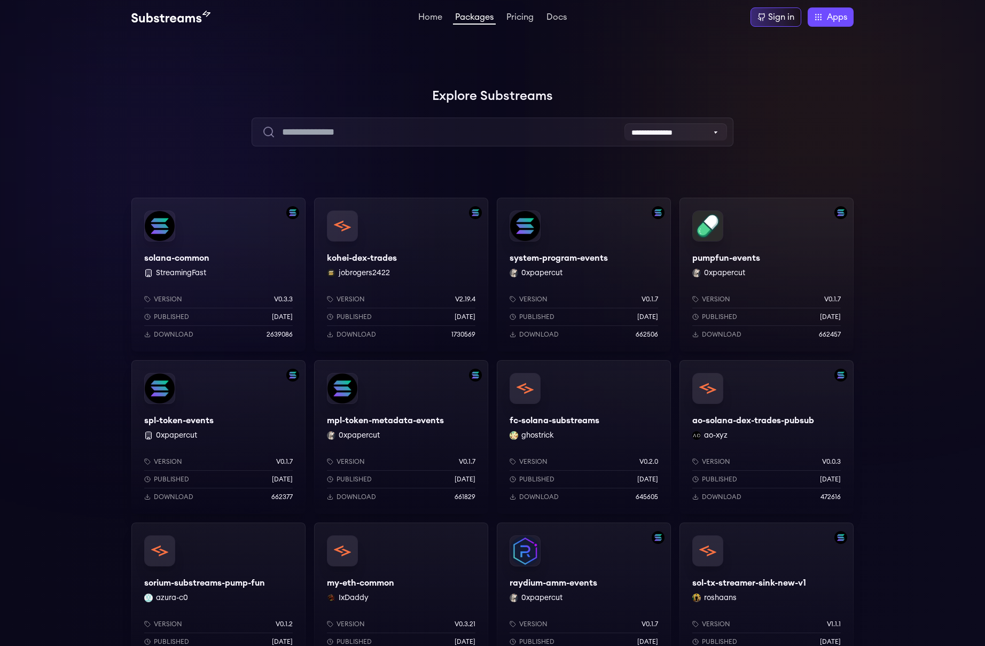  Describe the element at coordinates (171, 17) in the screenshot. I see `img: Substream's logo` at that location.